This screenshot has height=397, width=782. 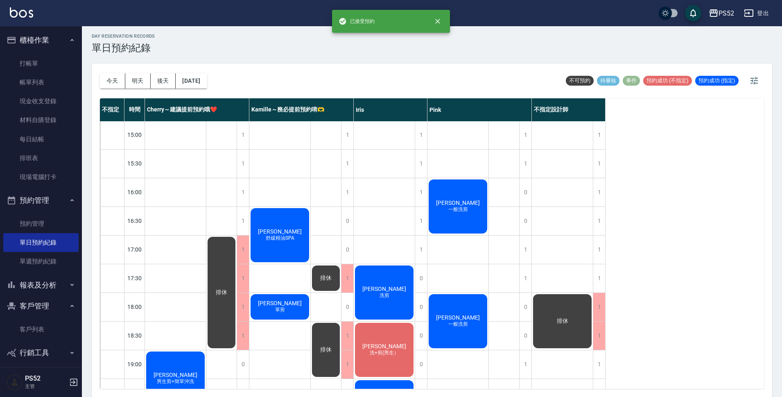 What do you see at coordinates (480, 110) in the screenshot?
I see `div: Pink` at bounding box center [480, 110].